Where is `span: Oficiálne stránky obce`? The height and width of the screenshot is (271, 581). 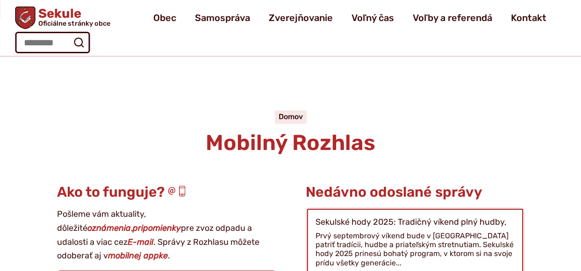 span: Oficiálne stránky obce is located at coordinates (74, 23).